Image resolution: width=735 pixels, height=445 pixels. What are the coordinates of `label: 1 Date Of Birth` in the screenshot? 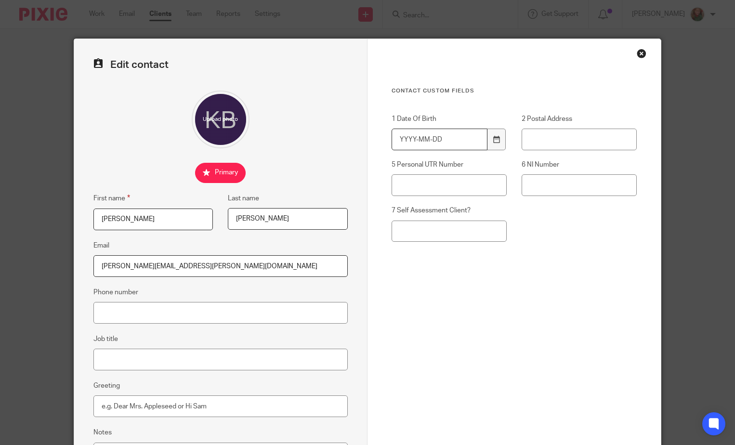 It's located at (449, 119).